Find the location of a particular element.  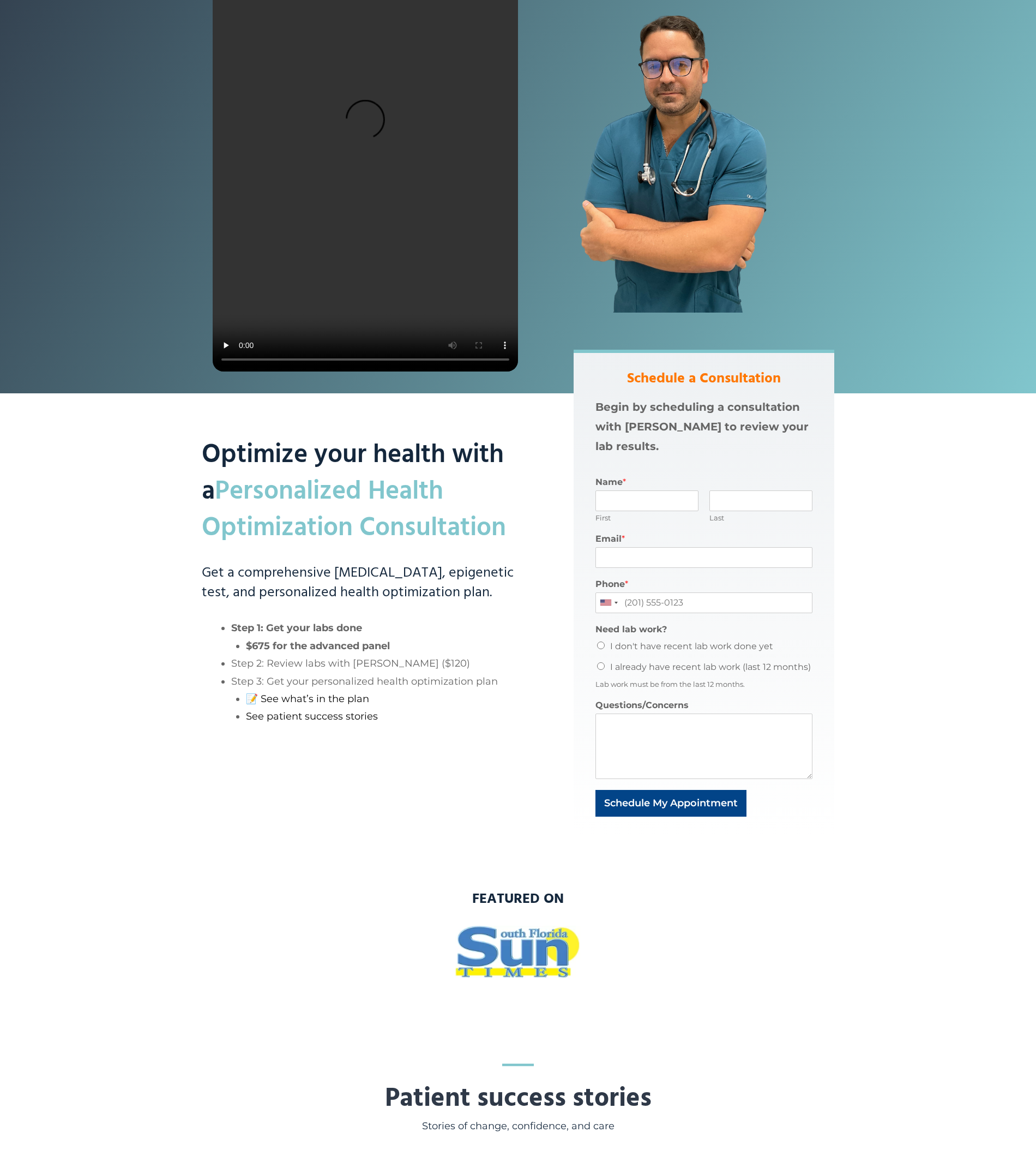

h2: Optimize your health with a is located at coordinates (366, 448).